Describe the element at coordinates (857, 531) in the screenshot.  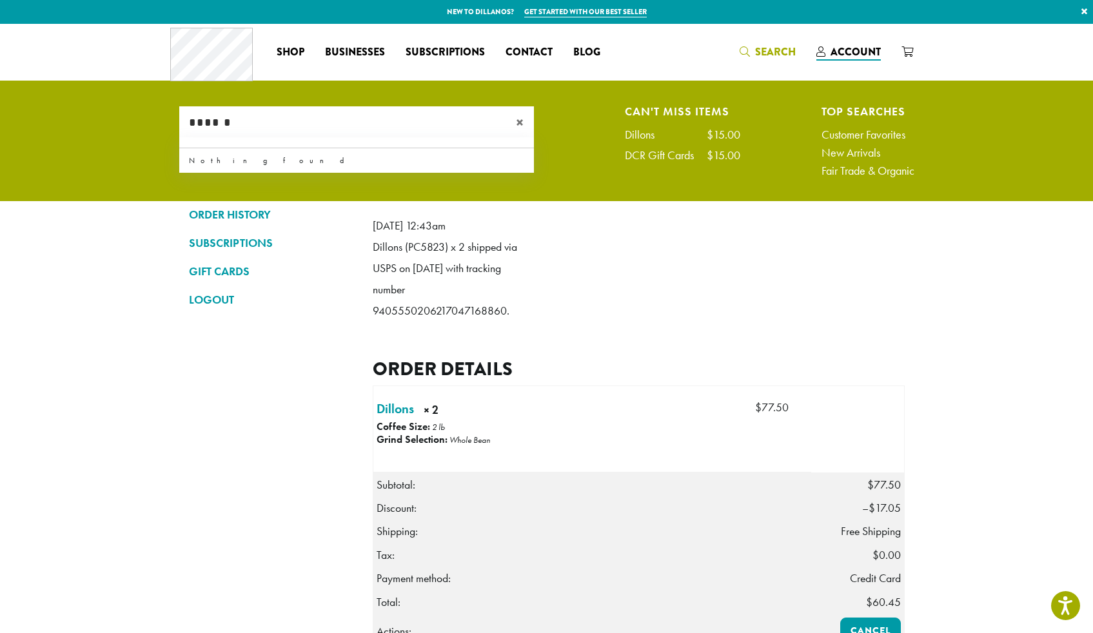
I see `td: Free Shipping` at that location.